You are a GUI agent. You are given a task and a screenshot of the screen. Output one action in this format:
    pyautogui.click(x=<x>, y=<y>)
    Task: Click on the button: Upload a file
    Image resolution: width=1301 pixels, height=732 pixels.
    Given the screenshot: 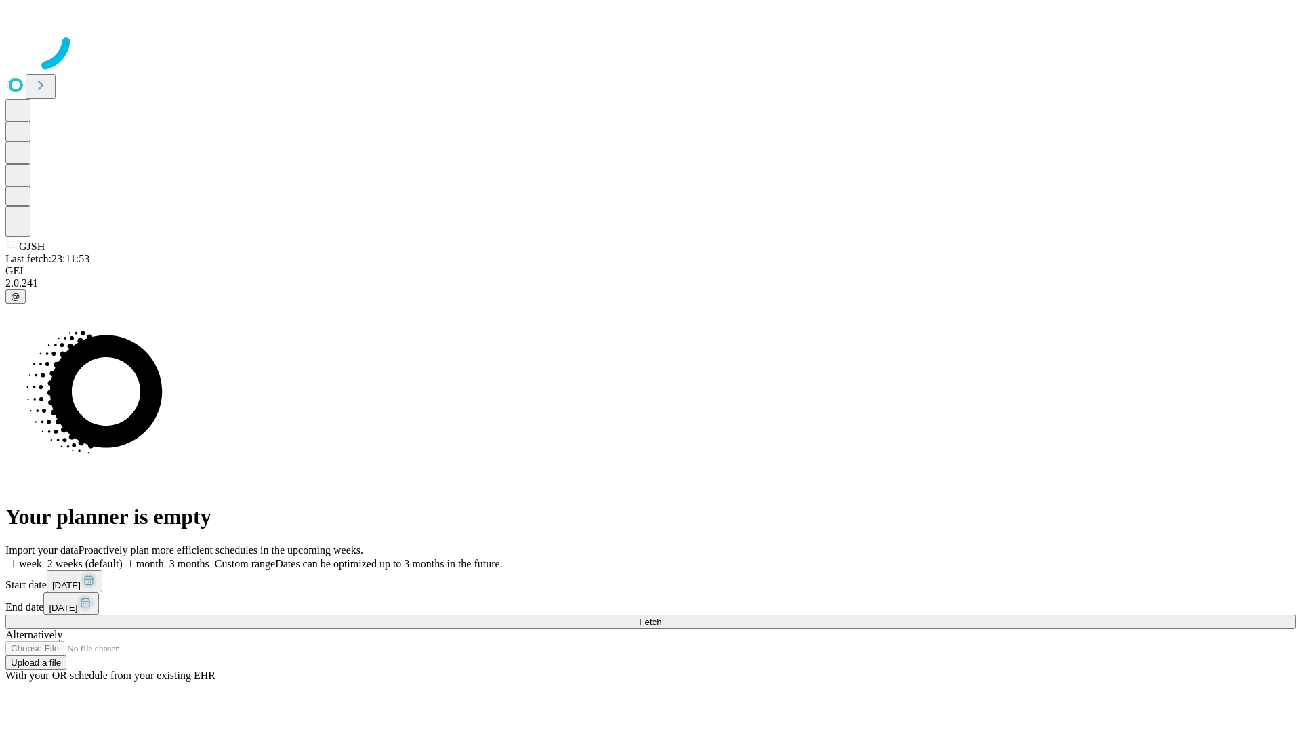 What is the action you would take?
    pyautogui.click(x=36, y=662)
    